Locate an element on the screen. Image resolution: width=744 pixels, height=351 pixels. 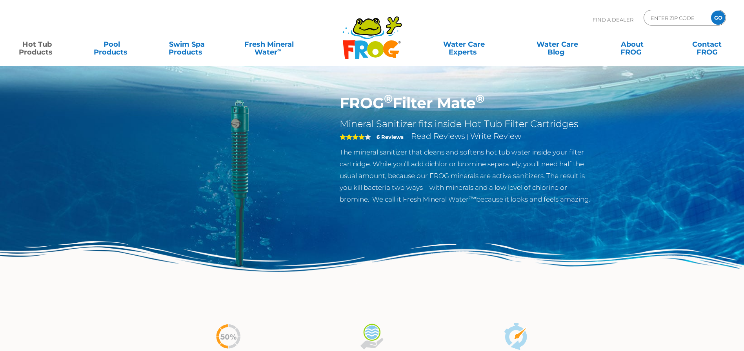
img: icon-set-and-forget is located at coordinates (516, 336).